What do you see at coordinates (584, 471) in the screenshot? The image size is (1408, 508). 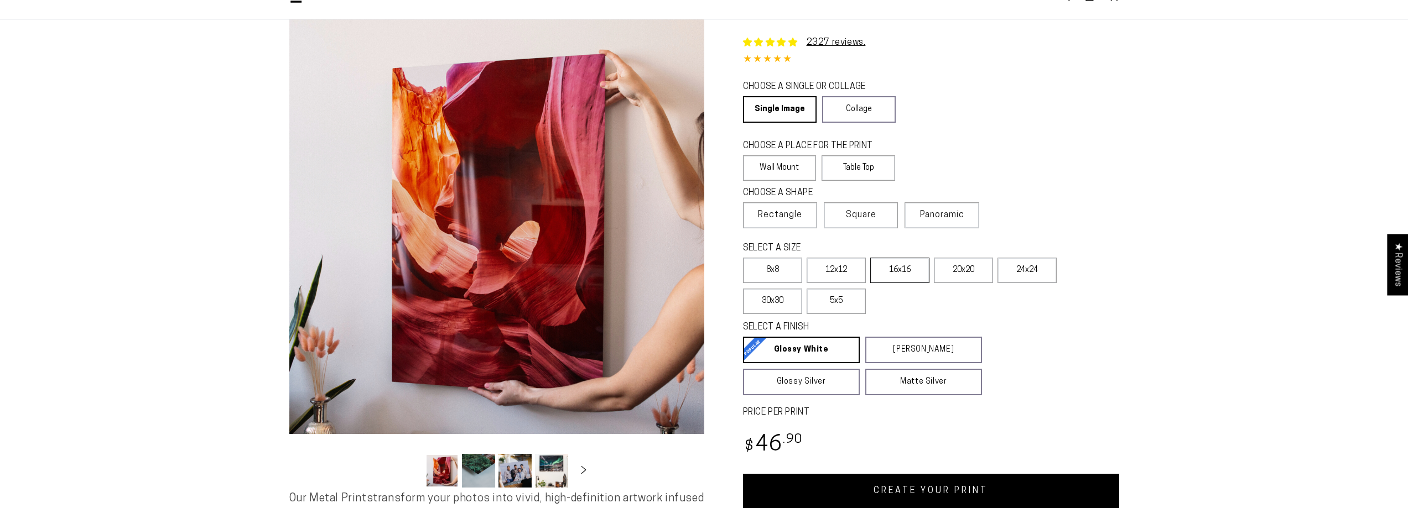 I see `button: Slide right` at bounding box center [584, 471].